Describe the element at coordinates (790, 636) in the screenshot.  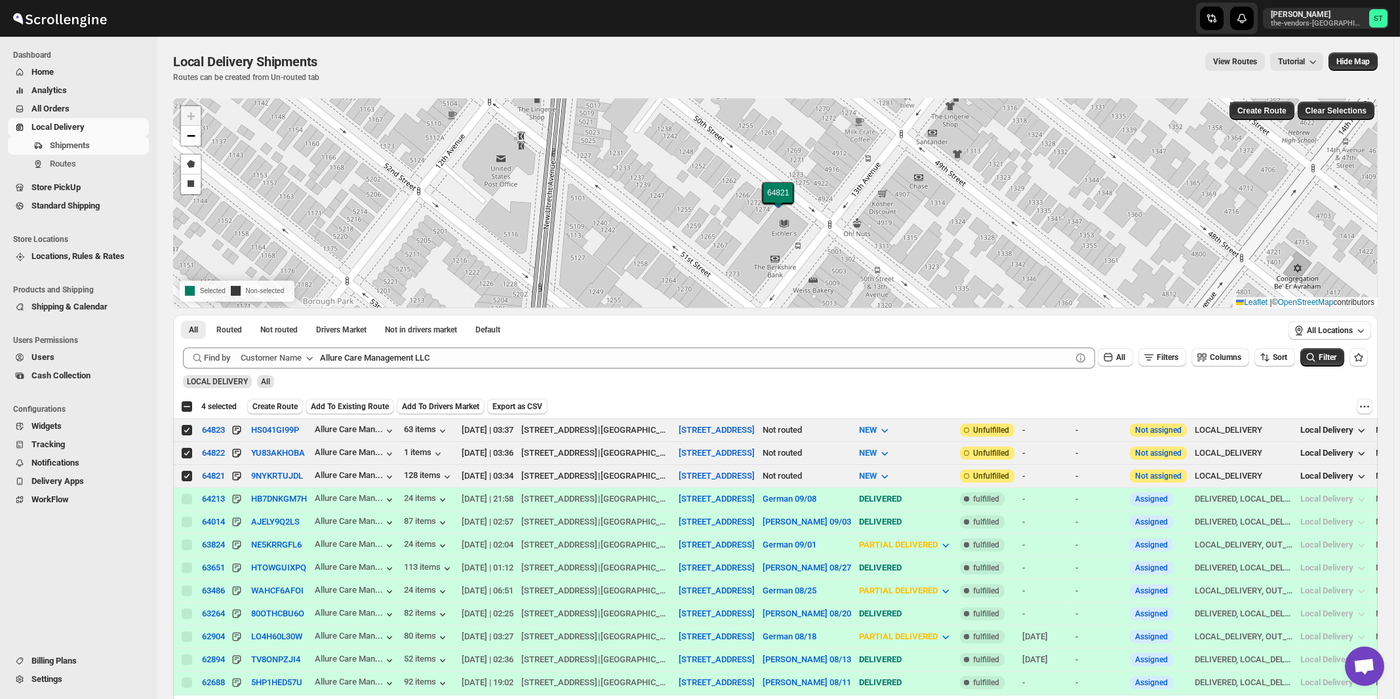
I see `button: German 08/18` at that location.